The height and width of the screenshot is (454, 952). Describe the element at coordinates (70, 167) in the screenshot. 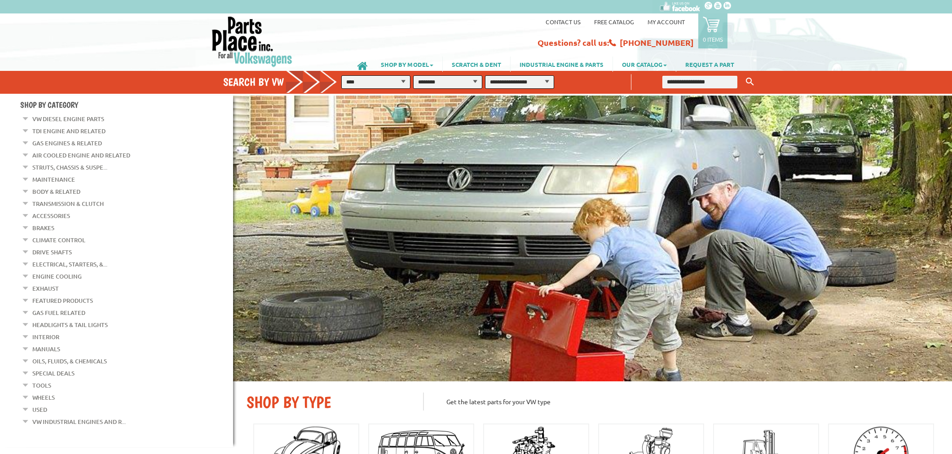

I see `a: Struts, Chassis & Suspe...` at that location.